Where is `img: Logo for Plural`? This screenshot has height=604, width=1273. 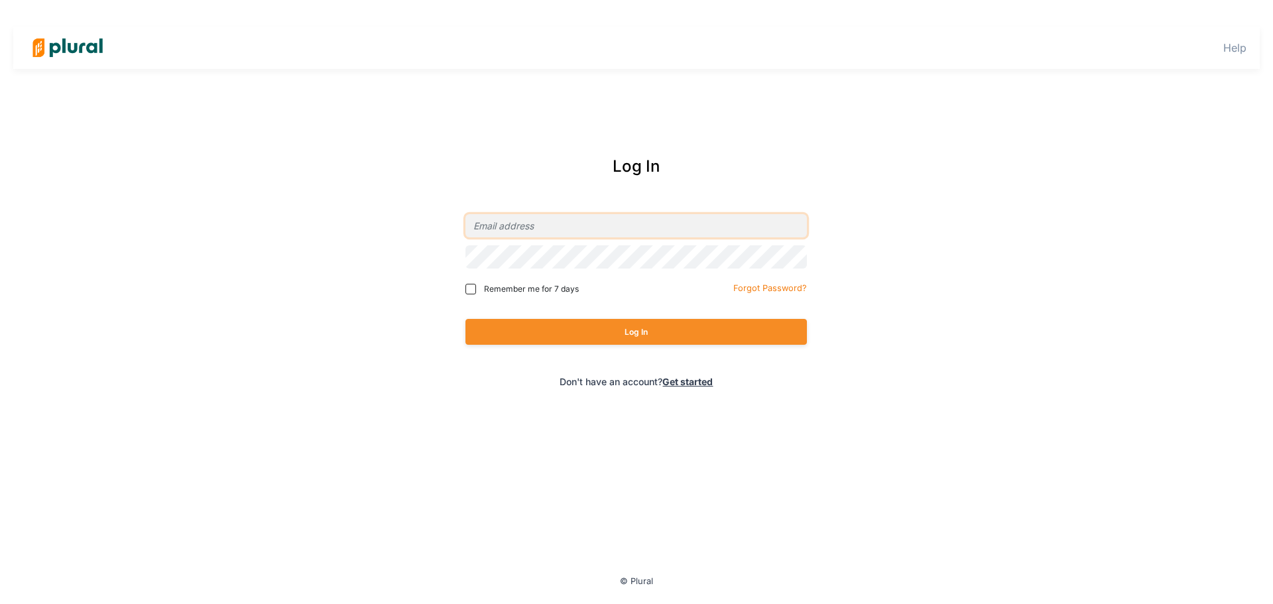
img: Logo for Plural is located at coordinates (68, 48).